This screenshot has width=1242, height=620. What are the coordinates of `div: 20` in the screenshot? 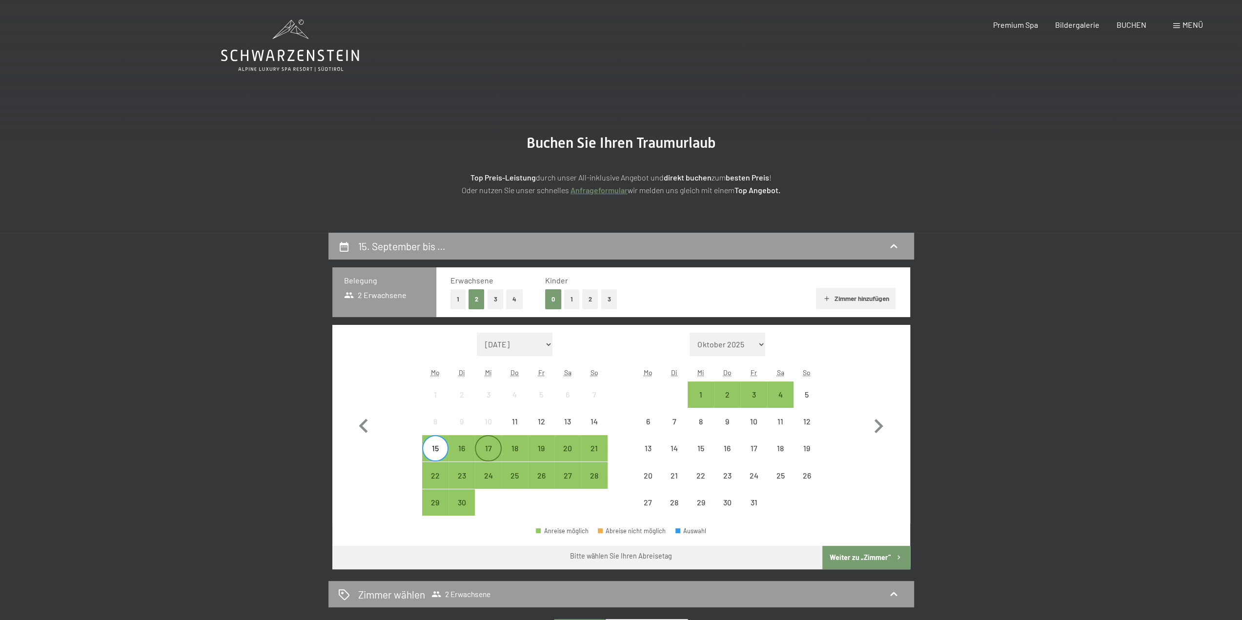 It's located at (648, 484).